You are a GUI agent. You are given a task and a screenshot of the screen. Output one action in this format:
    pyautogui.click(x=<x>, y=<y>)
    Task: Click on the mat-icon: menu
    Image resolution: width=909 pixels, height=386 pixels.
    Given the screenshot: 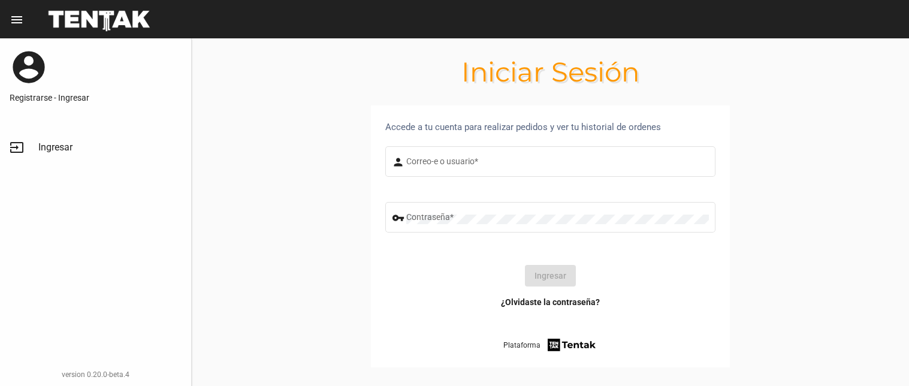 What is the action you would take?
    pyautogui.click(x=17, y=20)
    